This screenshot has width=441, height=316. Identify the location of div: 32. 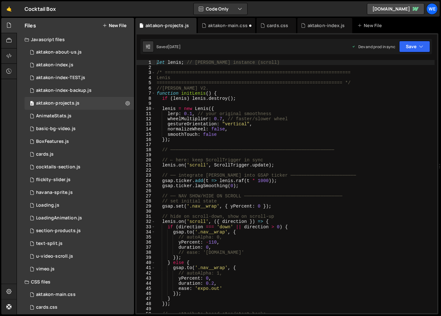
(146, 222).